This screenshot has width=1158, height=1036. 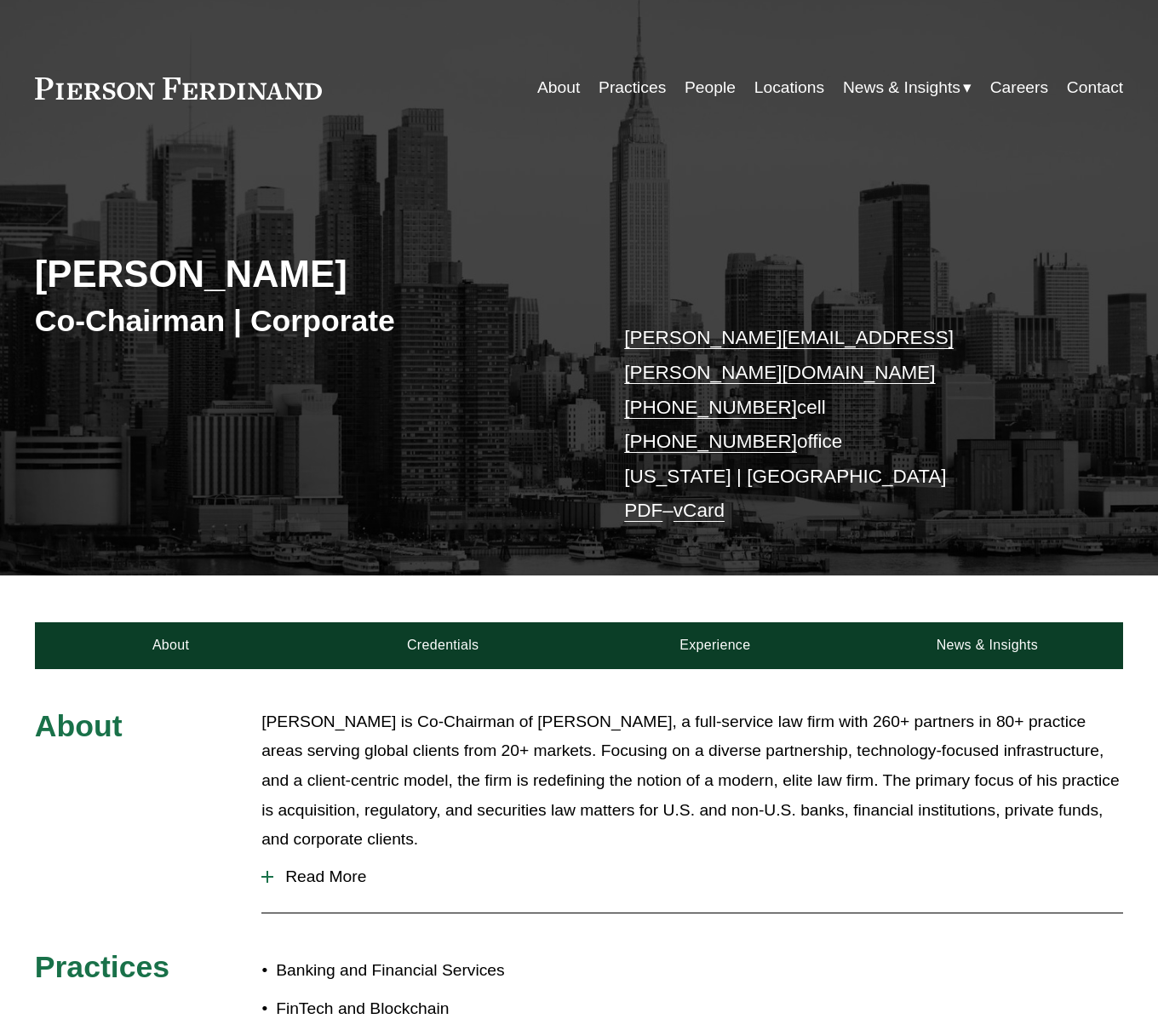 I want to click on button: Read More, so click(x=693, y=877).